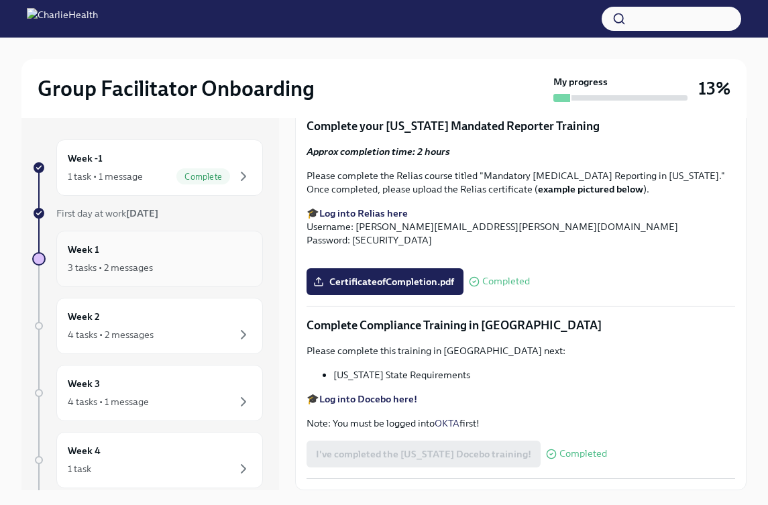 This screenshot has height=505, width=768. I want to click on span: CertificateofCompletion.pdf, so click(385, 282).